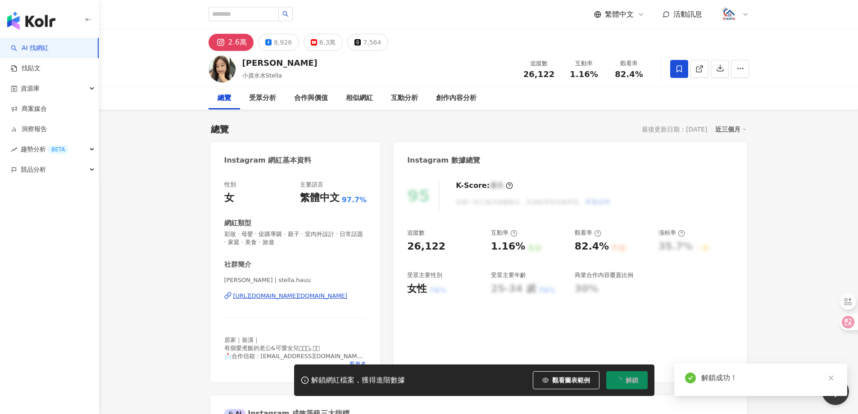  I want to click on div: 近三個月, so click(731, 129).